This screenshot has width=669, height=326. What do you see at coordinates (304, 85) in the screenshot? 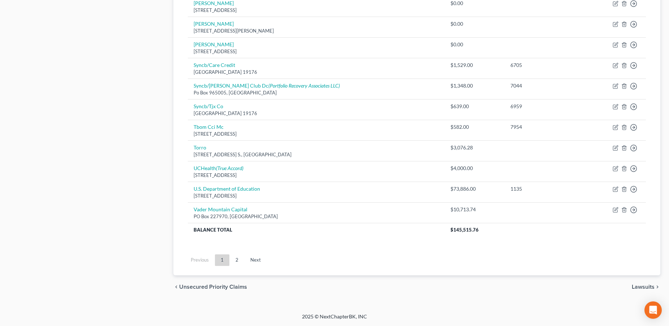
I see `i: (Portfolio Recovery Associates LLC)` at bounding box center [304, 85].